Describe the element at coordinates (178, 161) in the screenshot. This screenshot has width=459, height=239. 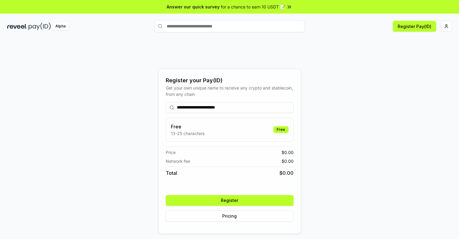
I see `span: Network fee` at that location.